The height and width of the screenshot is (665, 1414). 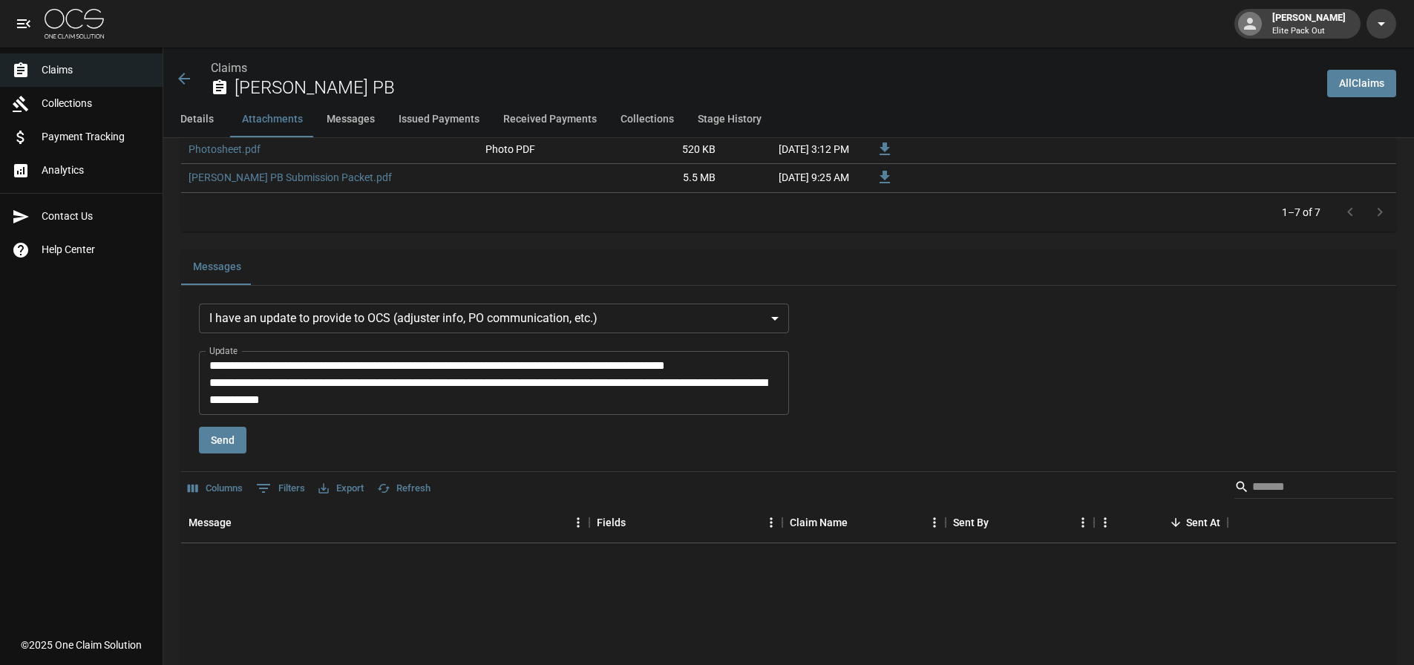 What do you see at coordinates (1314, 488) in the screenshot?
I see `div: Search` at bounding box center [1314, 488].